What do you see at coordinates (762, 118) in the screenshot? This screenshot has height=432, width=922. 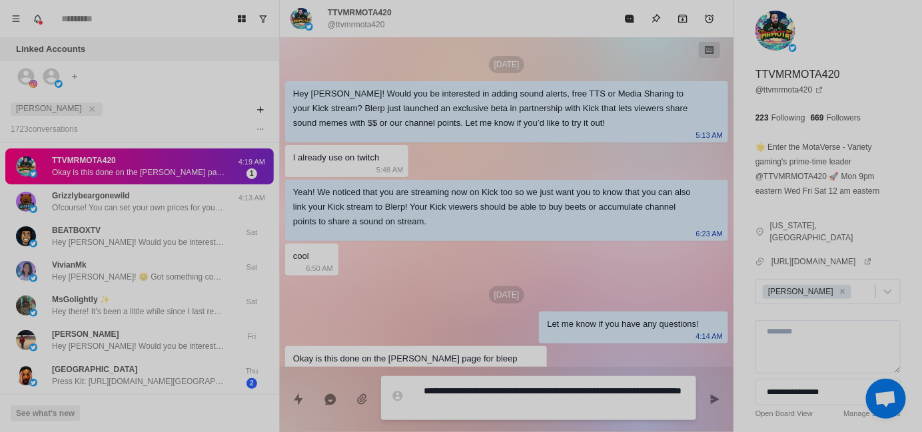 I see `p: 223` at bounding box center [762, 118].